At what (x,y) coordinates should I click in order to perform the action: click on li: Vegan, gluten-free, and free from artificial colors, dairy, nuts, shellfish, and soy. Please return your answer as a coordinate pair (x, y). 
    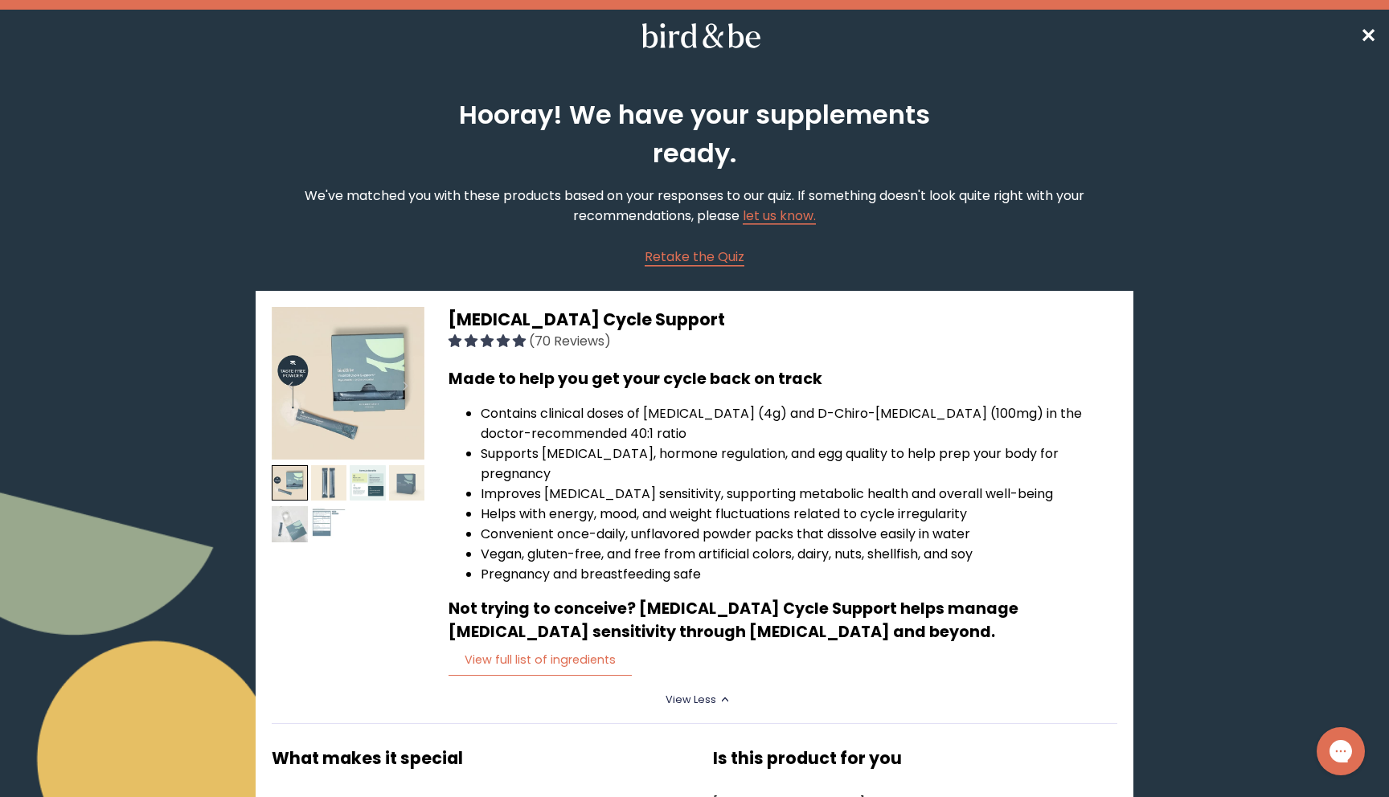
    Looking at the image, I should click on (798, 554).